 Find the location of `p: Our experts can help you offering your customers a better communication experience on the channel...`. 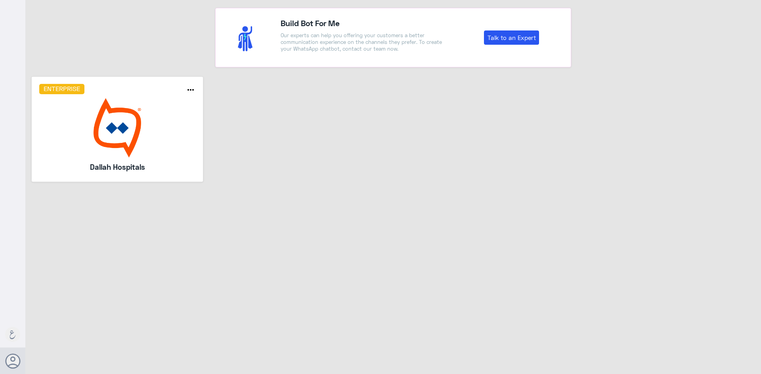

p: Our experts can help you offering your customers a better communication experience on the channel... is located at coordinates (363, 42).